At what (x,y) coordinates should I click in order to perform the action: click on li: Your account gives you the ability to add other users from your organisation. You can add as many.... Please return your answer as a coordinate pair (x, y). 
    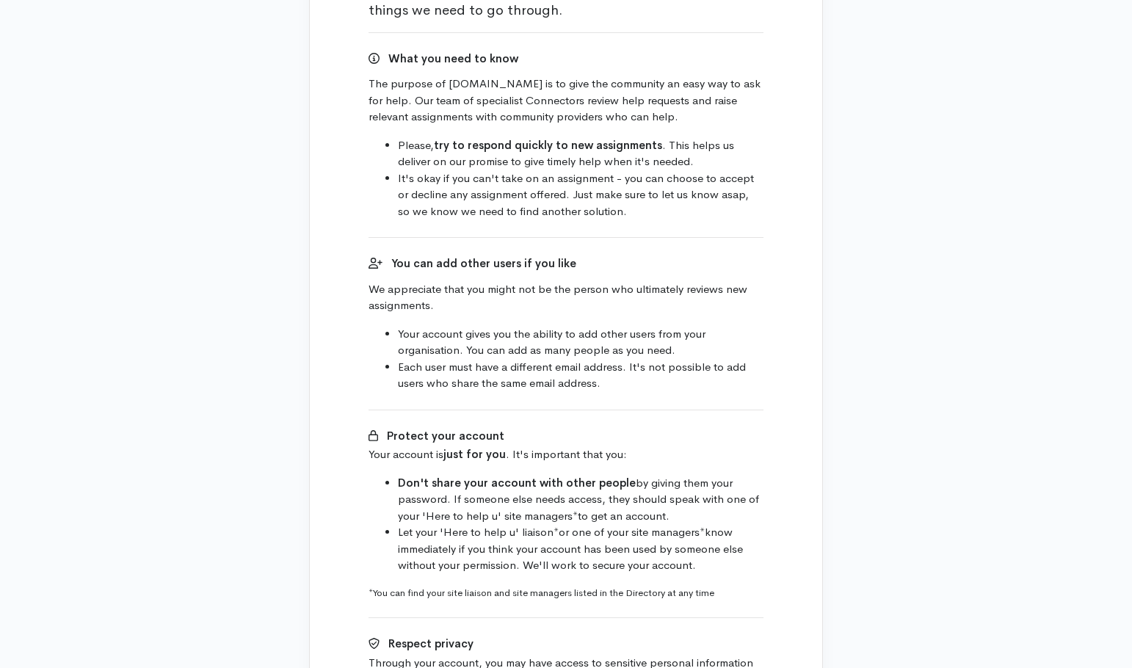
    Looking at the image, I should click on (580, 342).